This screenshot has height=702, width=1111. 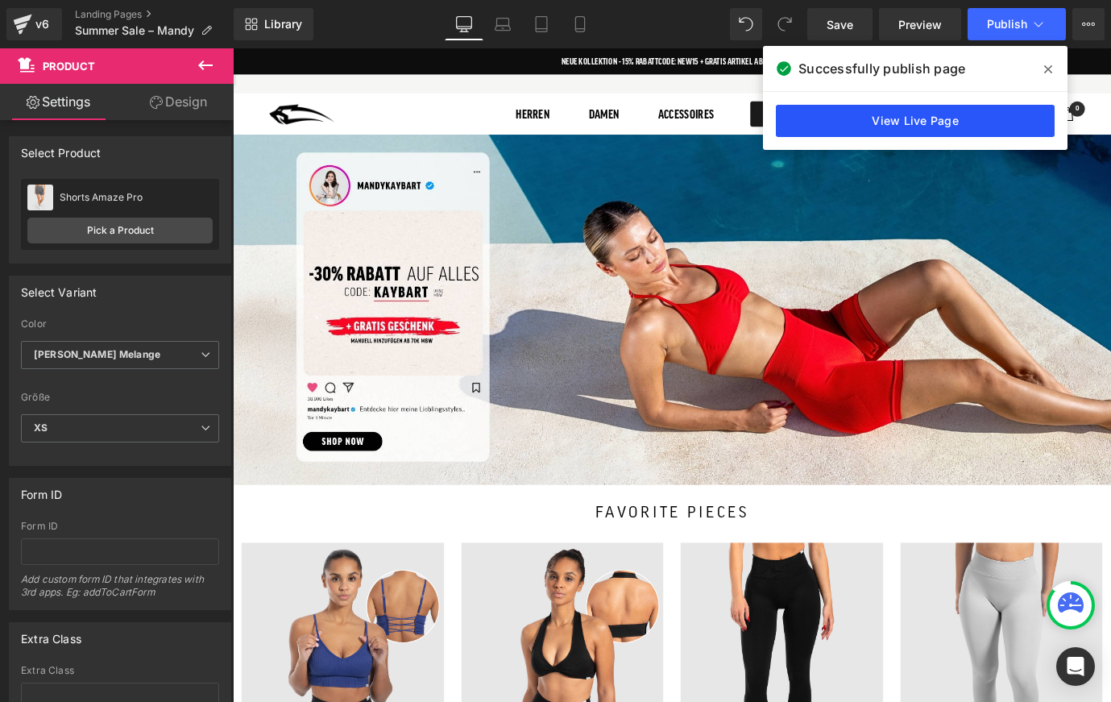 I want to click on span: Preview, so click(x=920, y=24).